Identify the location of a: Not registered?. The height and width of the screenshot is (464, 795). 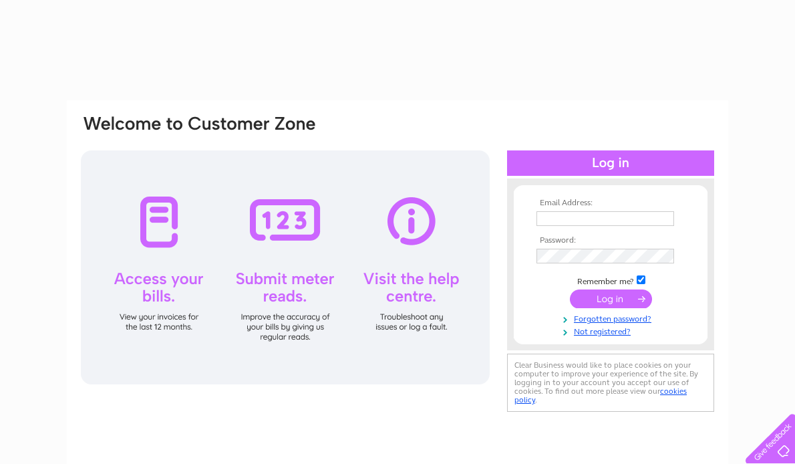
(612, 330).